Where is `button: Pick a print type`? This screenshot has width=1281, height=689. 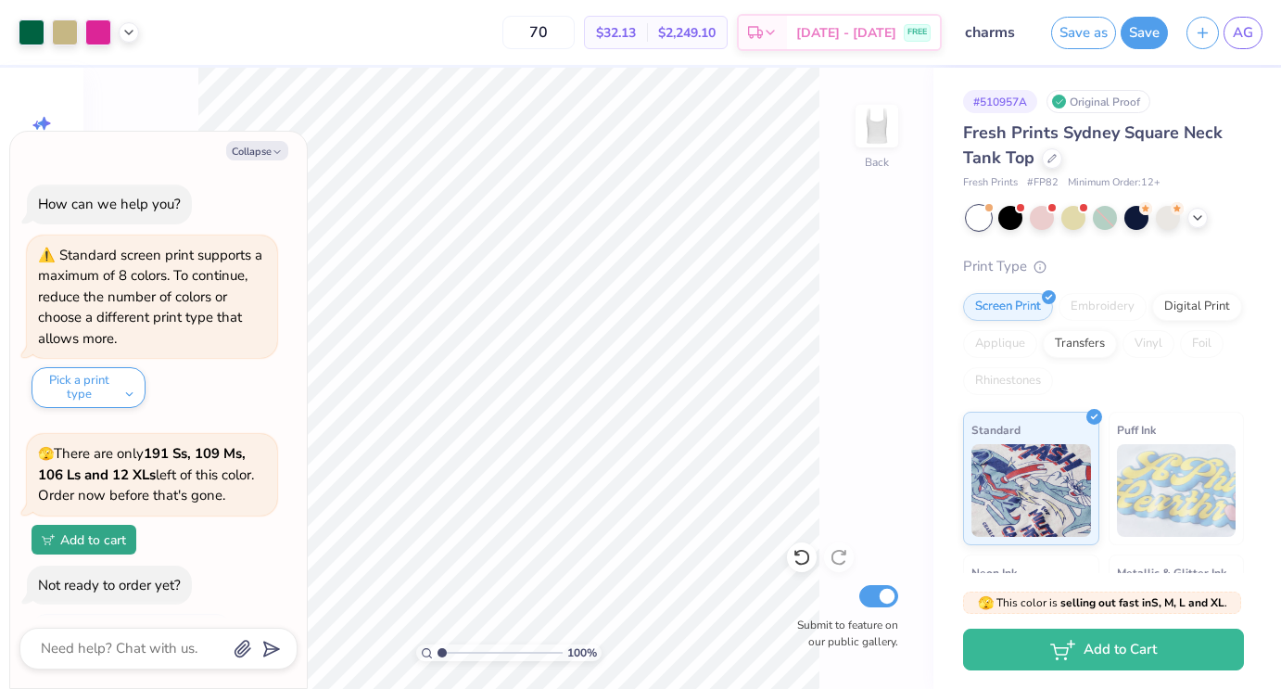 button: Pick a print type is located at coordinates (88, 387).